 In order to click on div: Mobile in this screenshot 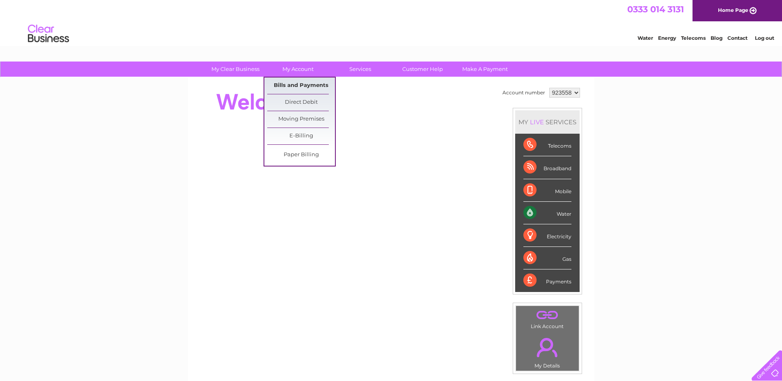, I will do `click(547, 190)`.